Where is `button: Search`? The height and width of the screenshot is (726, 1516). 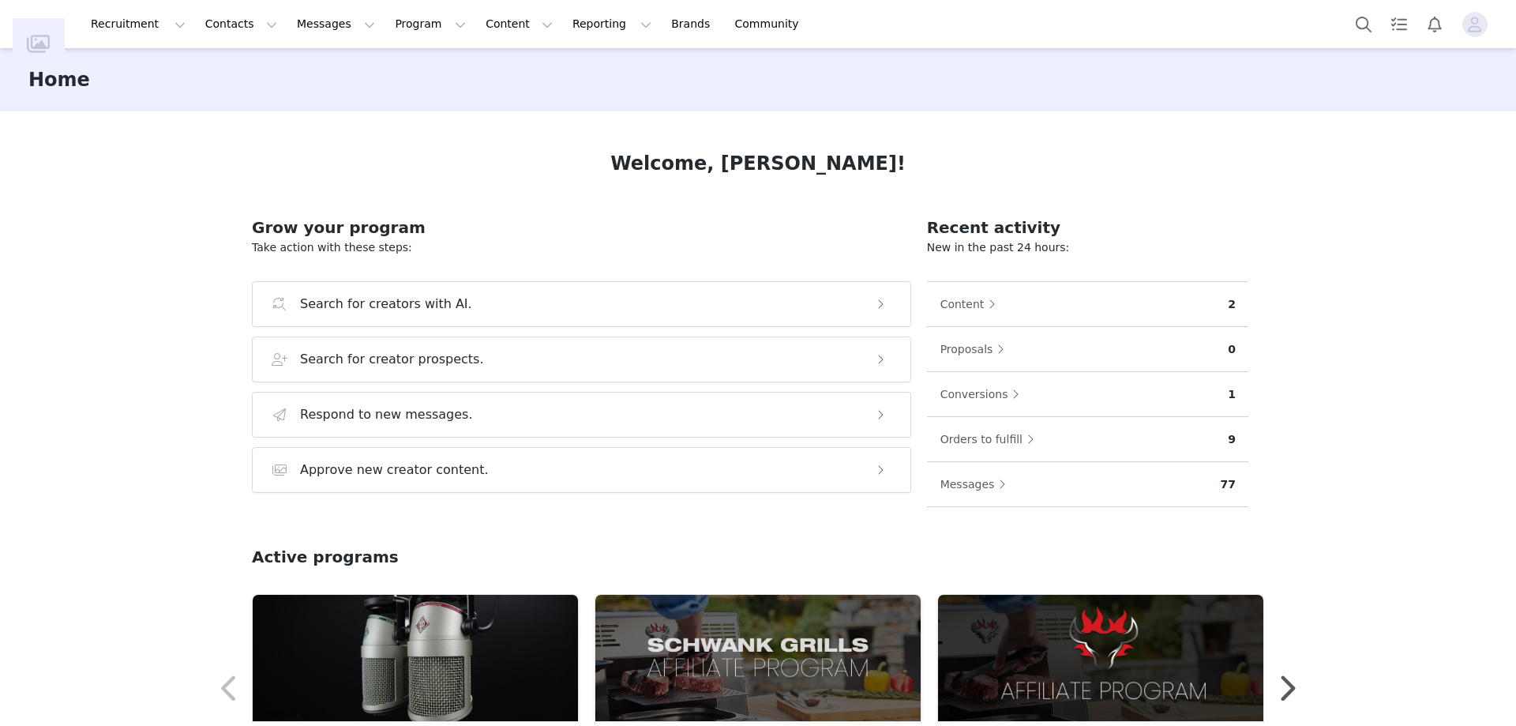
button: Search is located at coordinates (1364, 24).